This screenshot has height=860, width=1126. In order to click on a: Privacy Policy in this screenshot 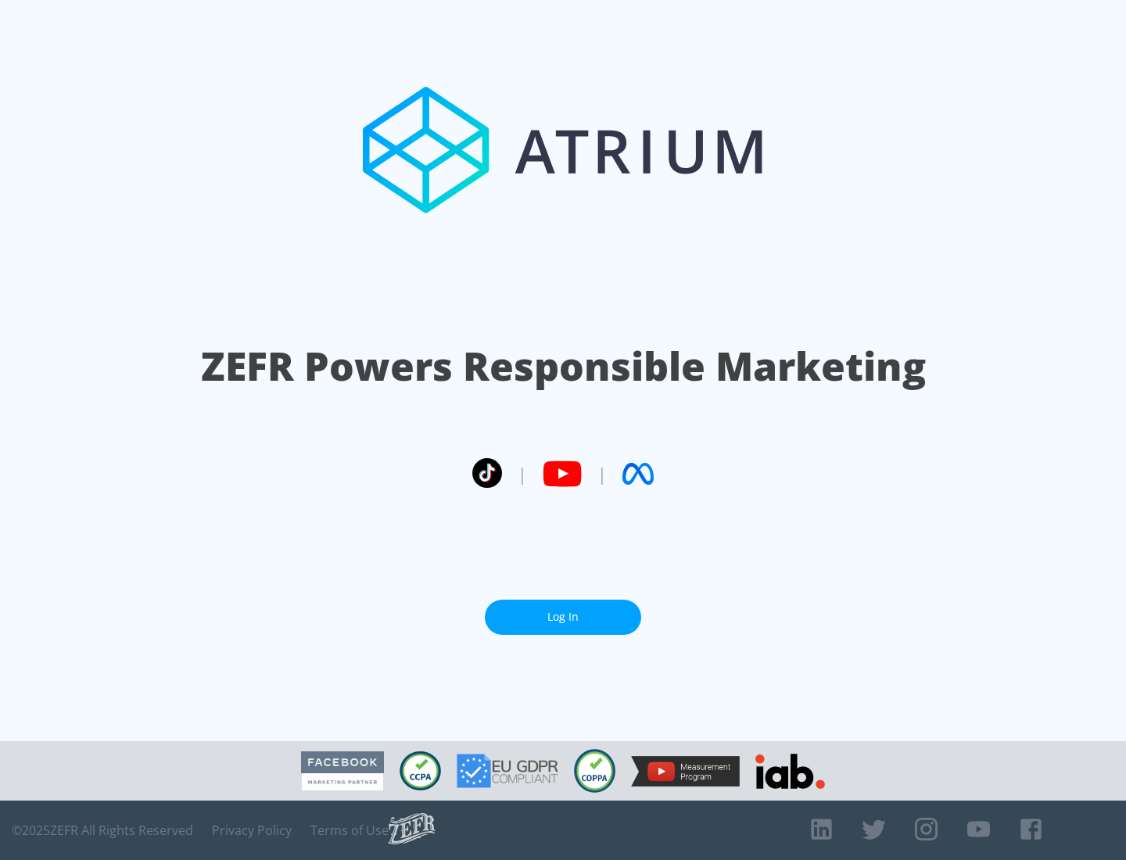, I will do `click(252, 830)`.